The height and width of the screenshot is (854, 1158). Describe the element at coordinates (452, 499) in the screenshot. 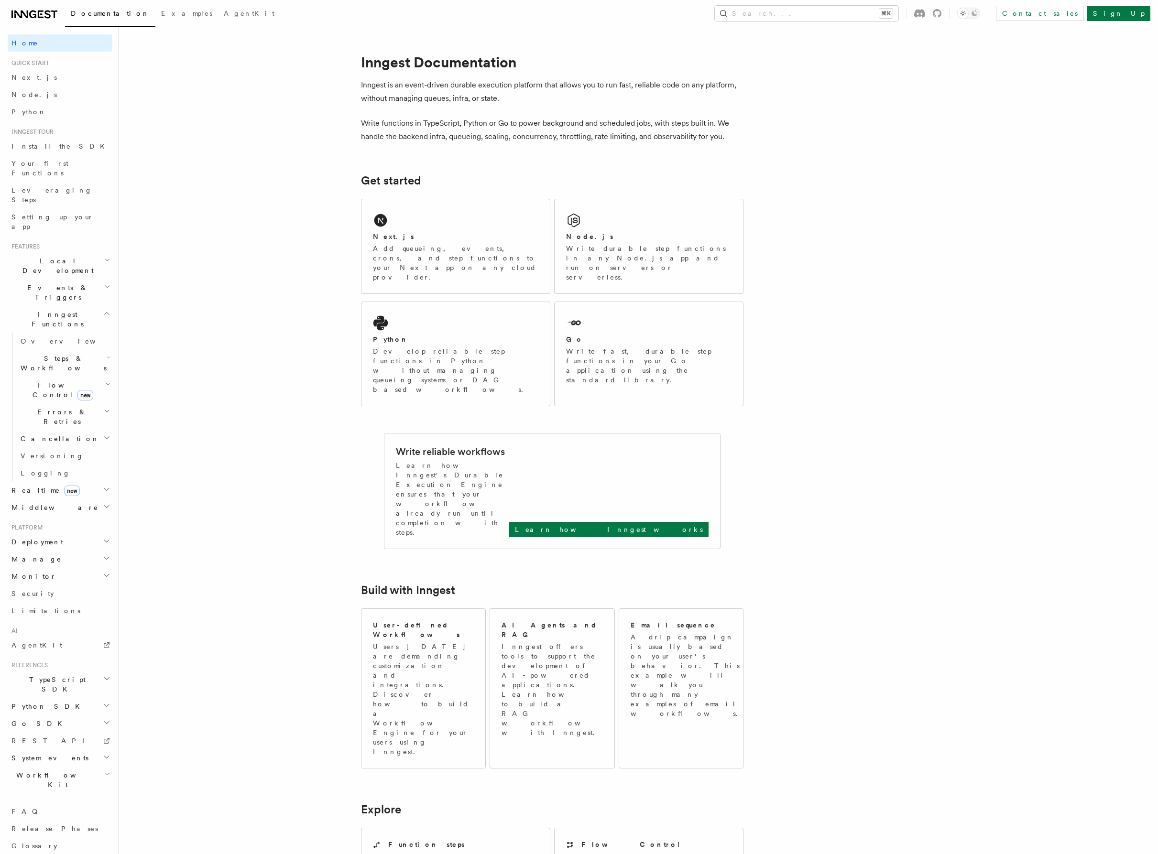

I see `p: Learn how Inngest's Durable Execution Engine ensures that your workflow already run until complet...` at that location.